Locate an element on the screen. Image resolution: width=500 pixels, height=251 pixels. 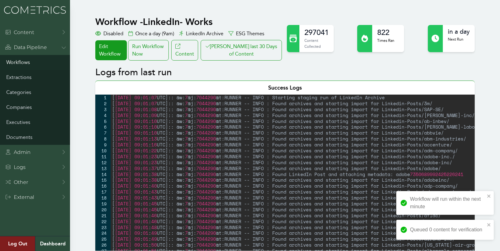
div: Run Workflow Now is located at coordinates (148, 50).